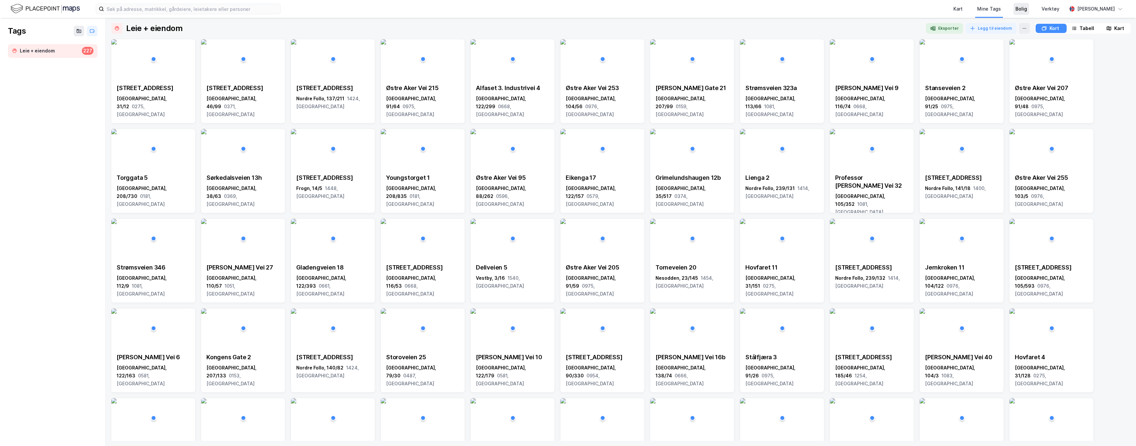  Describe the element at coordinates (692, 268) in the screenshot. I see `div: Torneveien 20` at that location.